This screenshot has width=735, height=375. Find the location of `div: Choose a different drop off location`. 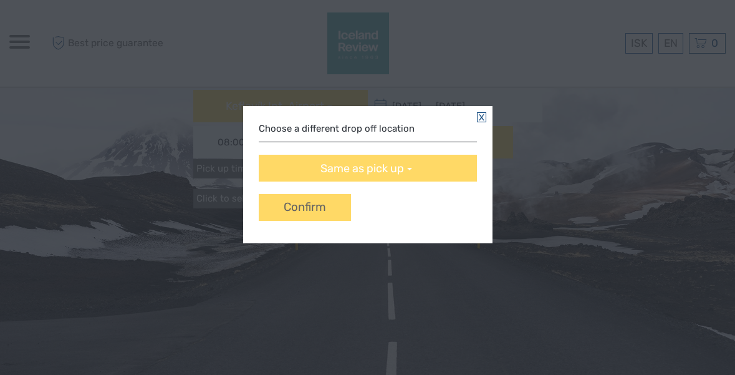

div: Choose a different drop off location is located at coordinates (368, 129).